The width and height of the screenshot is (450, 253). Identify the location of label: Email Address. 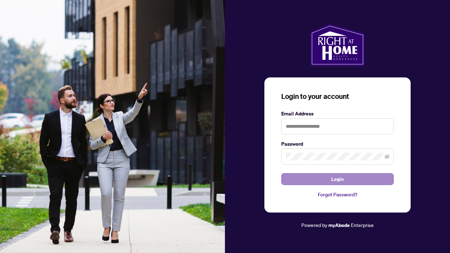
(338, 114).